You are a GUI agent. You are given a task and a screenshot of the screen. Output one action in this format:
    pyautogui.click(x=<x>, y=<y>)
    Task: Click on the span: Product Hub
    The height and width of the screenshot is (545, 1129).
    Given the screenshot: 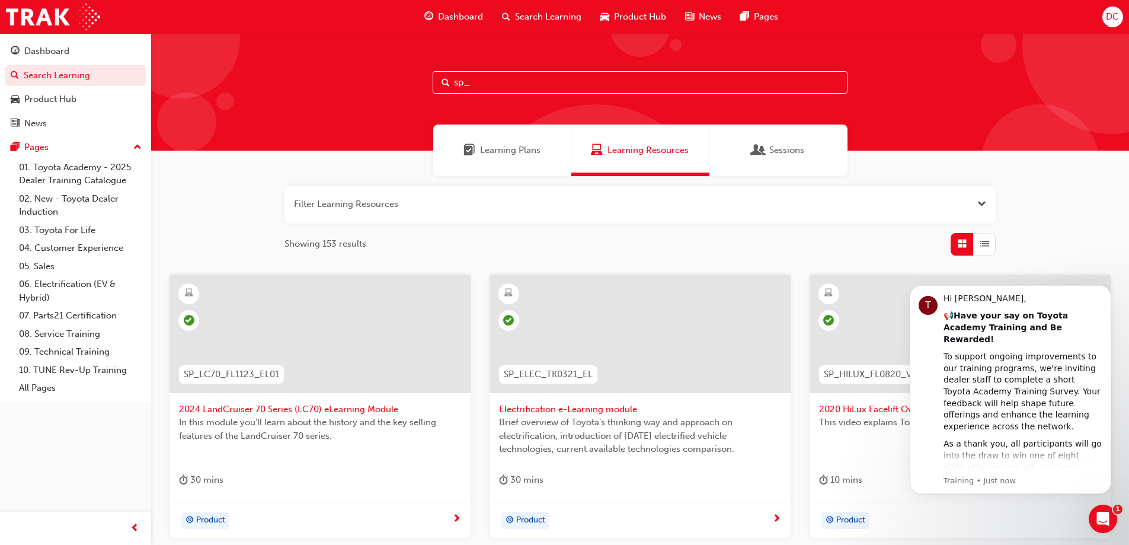 What is the action you would take?
    pyautogui.click(x=640, y=17)
    